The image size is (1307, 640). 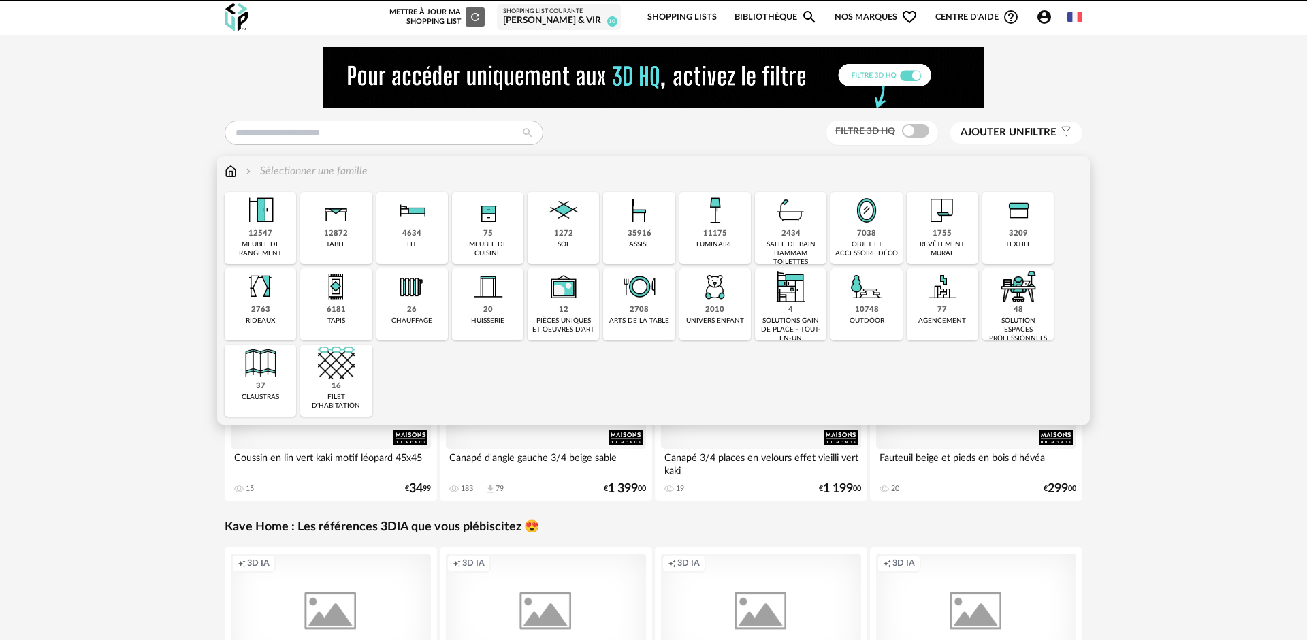 What do you see at coordinates (416, 489) in the screenshot?
I see `span: 34` at bounding box center [416, 489].